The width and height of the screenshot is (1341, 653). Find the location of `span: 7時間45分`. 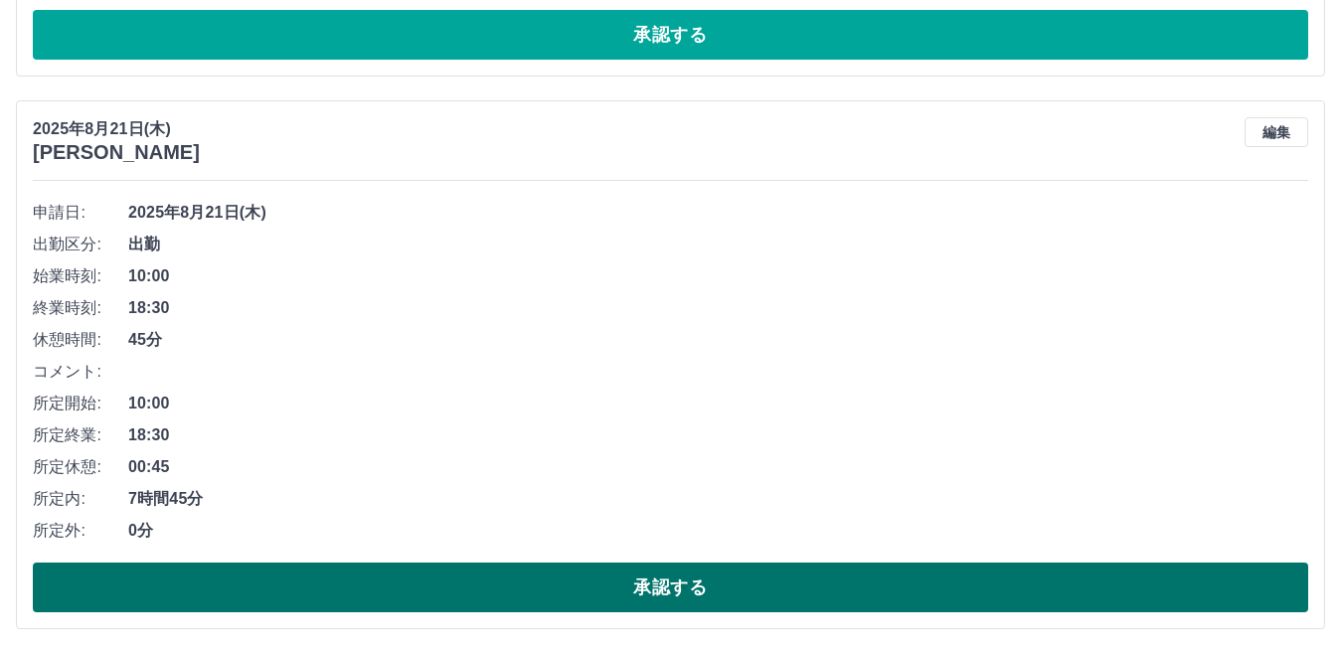

span: 7時間45分 is located at coordinates (718, 499).